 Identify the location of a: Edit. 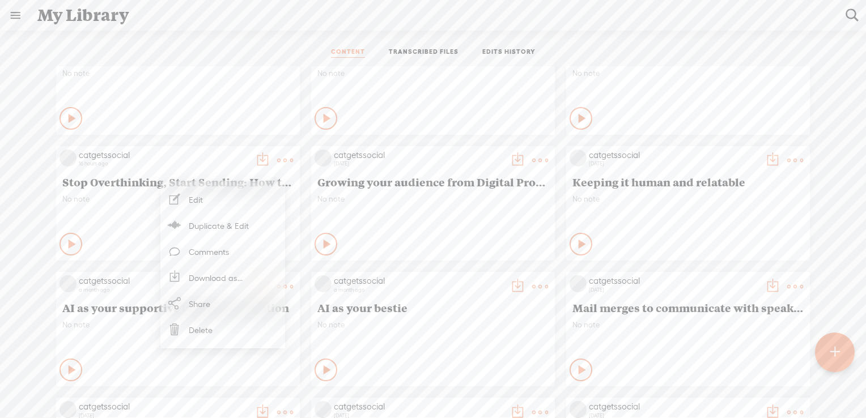
(223, 199).